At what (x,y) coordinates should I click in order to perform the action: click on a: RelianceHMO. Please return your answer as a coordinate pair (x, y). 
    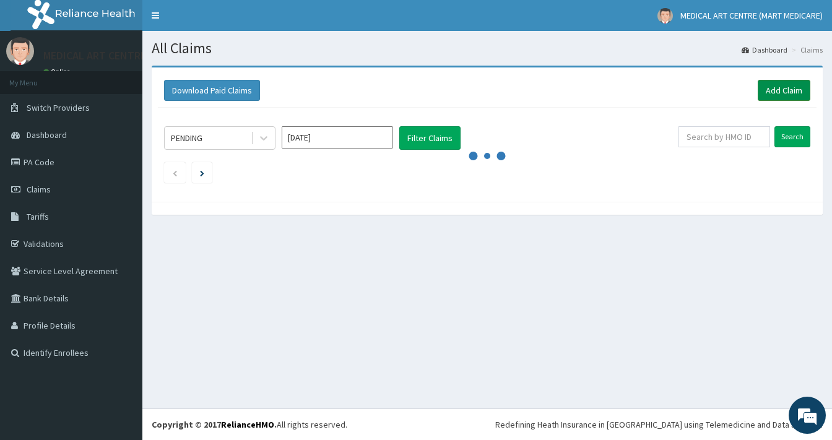
    Looking at the image, I should click on (248, 424).